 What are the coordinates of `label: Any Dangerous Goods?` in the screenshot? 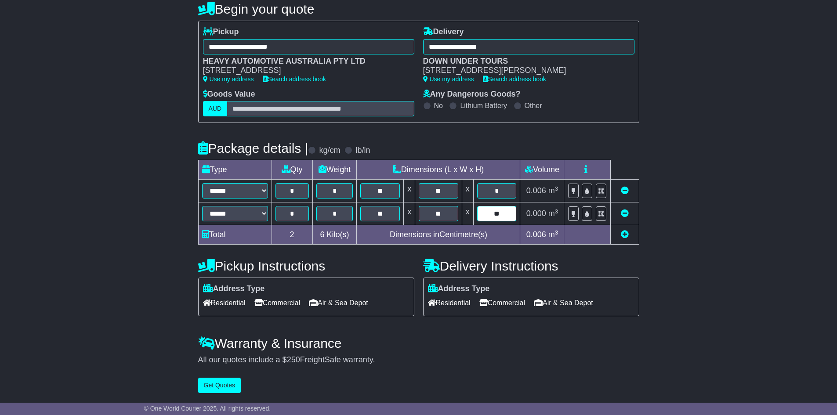 It's located at (472, 94).